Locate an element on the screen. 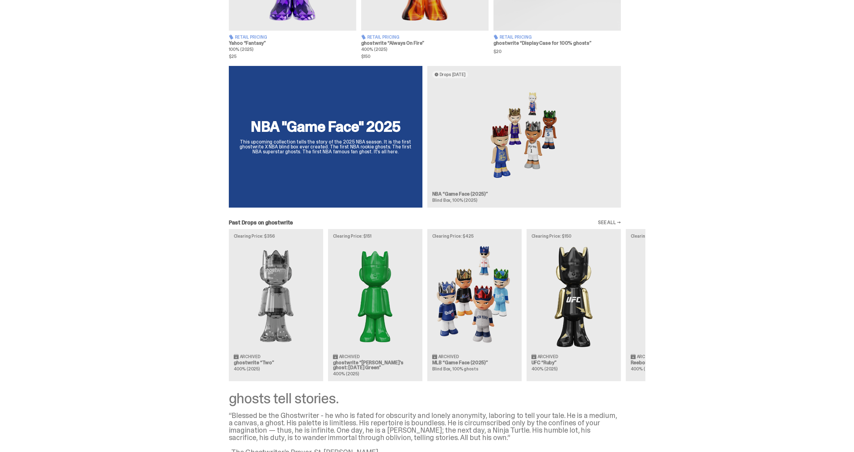  h3: ghostwrite “Display Case for 100% ghosts” is located at coordinates (557, 43).